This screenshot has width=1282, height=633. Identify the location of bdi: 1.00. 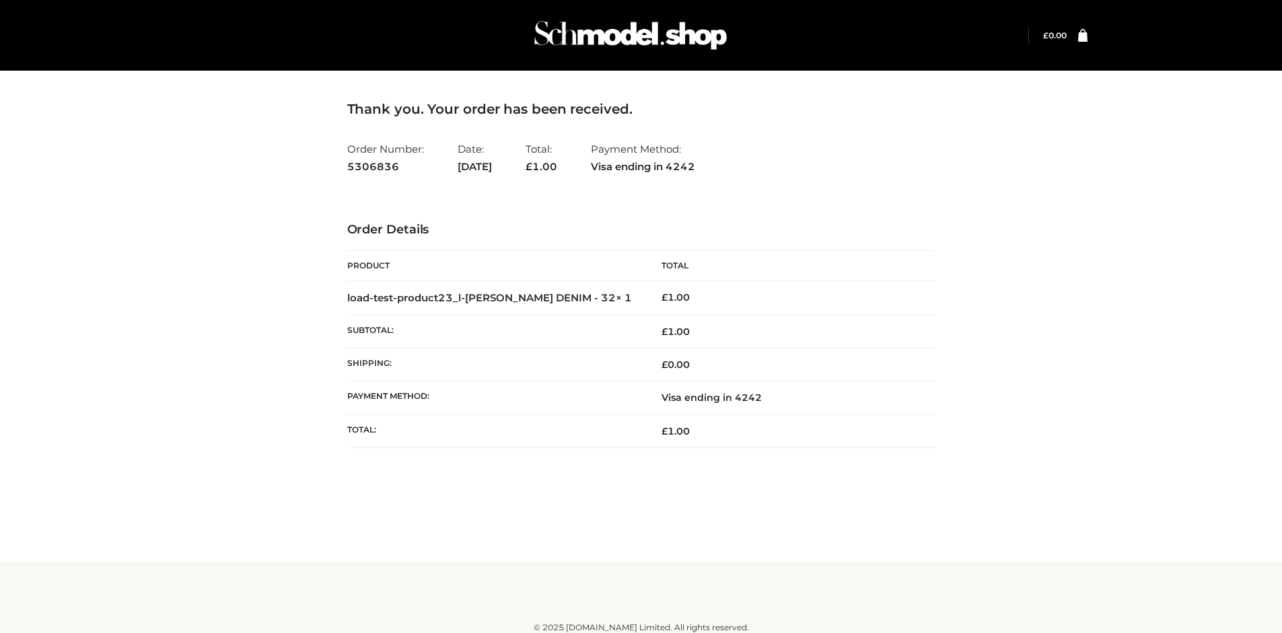
(676, 297).